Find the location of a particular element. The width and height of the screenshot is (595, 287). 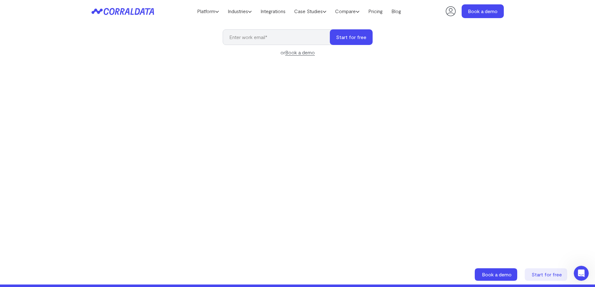

input: Enter work email* is located at coordinates (279, 37).